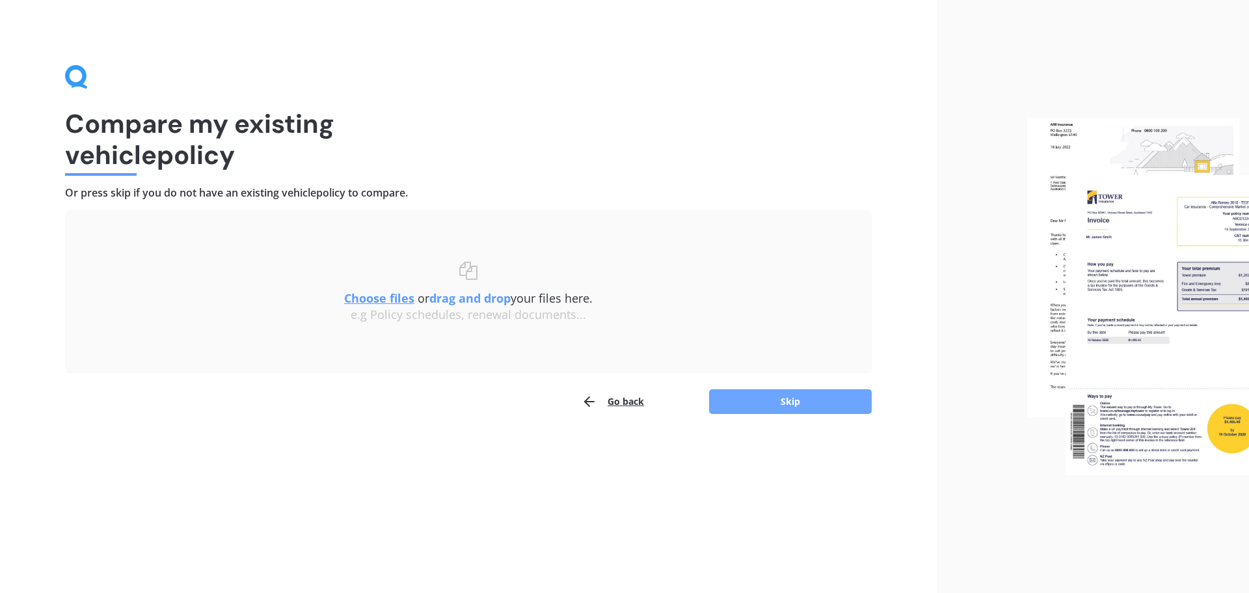  What do you see at coordinates (469, 298) in the screenshot?
I see `span: or your files here.` at bounding box center [469, 298].